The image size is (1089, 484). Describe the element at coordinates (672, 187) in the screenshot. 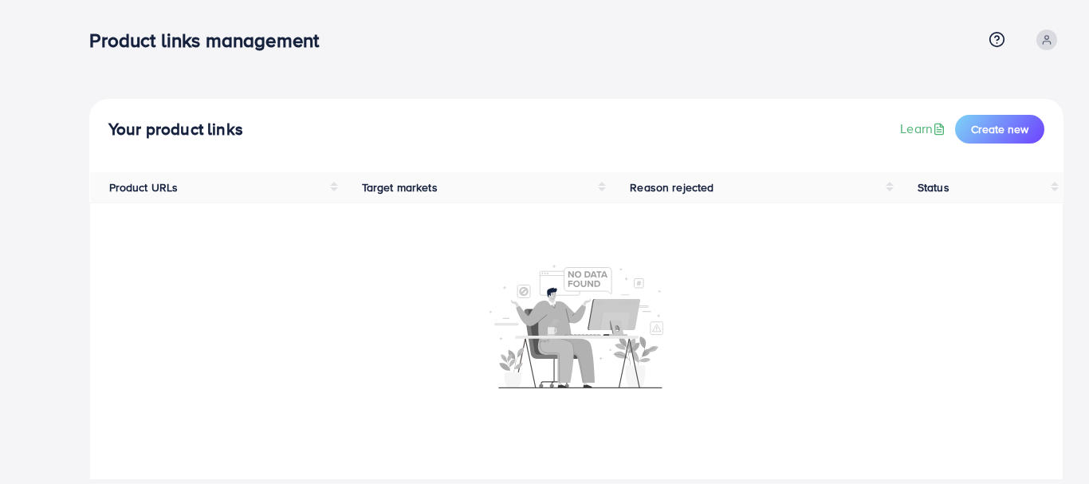

I see `span: Reason rejected` at that location.